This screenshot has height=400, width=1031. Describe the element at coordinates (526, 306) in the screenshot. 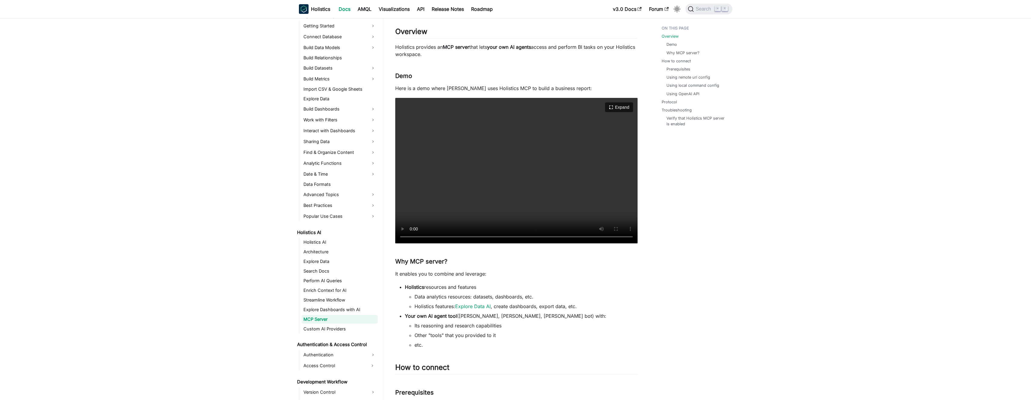

I see `li: Holistics features: , create dashboards, export data, etc.` at that location.